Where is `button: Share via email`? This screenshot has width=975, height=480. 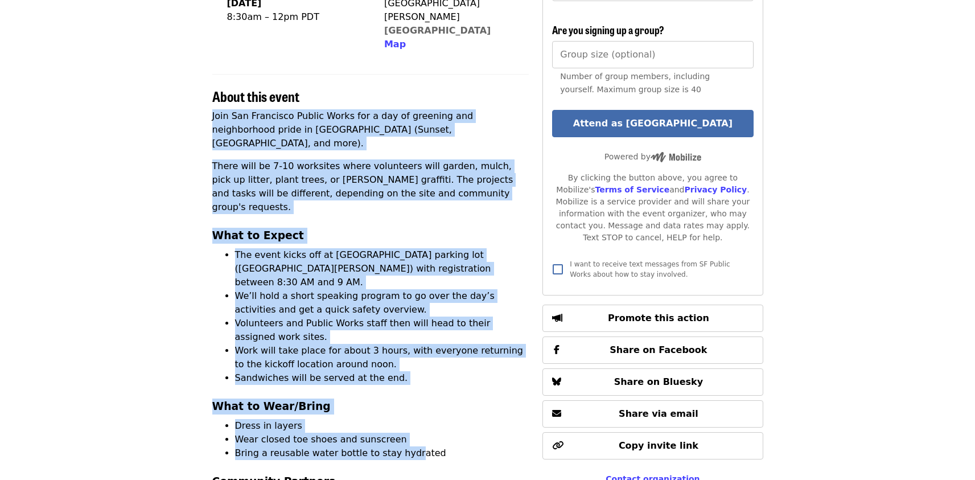 button: Share via email is located at coordinates (652, 414).